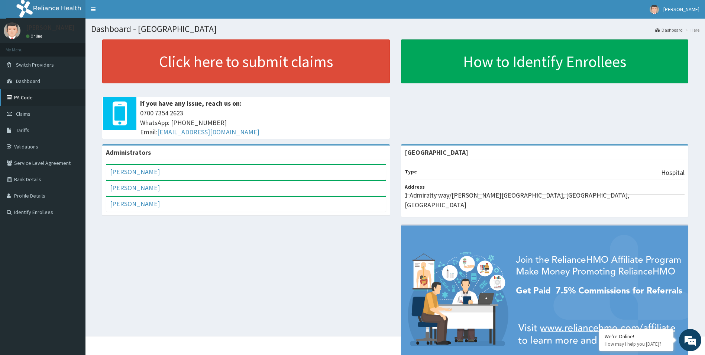 This screenshot has height=355, width=705. What do you see at coordinates (191, 103) in the screenshot?
I see `b: If you have any issue, reach us on:` at bounding box center [191, 103].